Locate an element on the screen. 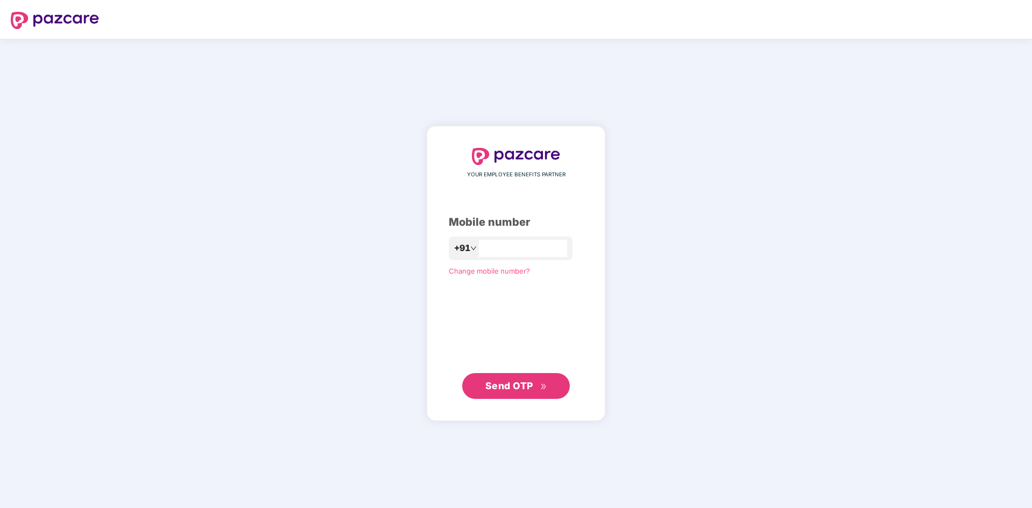  span: YOUR EMPLOYEE BENEFITS PARTNER is located at coordinates (516, 175).